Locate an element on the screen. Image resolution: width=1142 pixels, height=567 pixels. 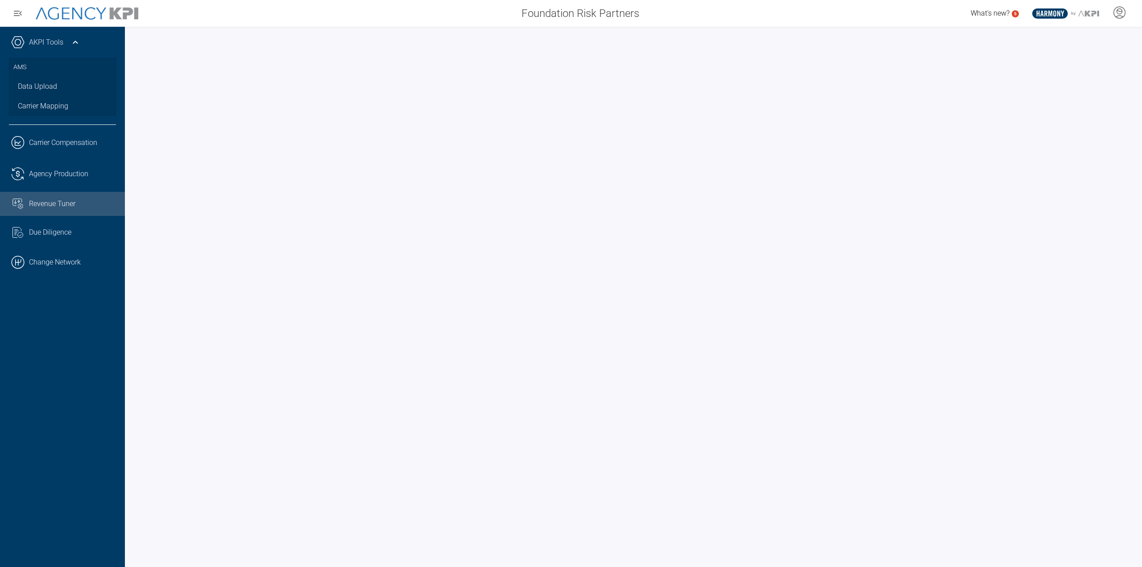
img: AgencyKPI is located at coordinates (87, 13).